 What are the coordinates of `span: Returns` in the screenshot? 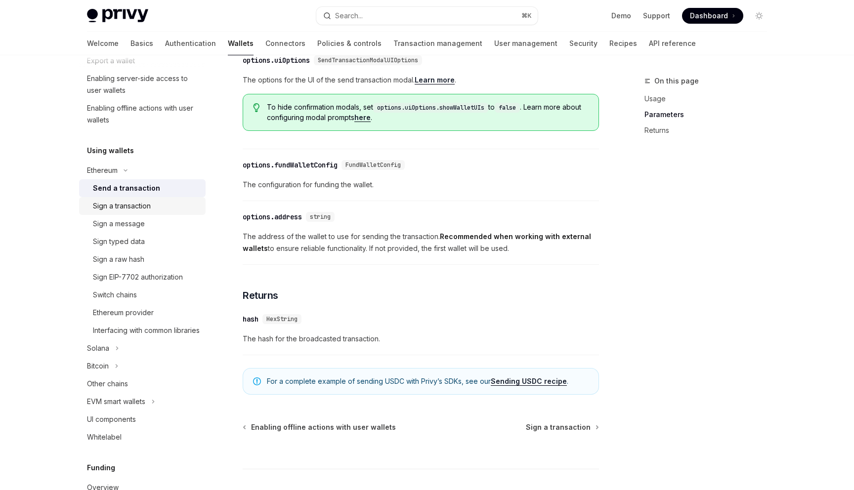 It's located at (260, 296).